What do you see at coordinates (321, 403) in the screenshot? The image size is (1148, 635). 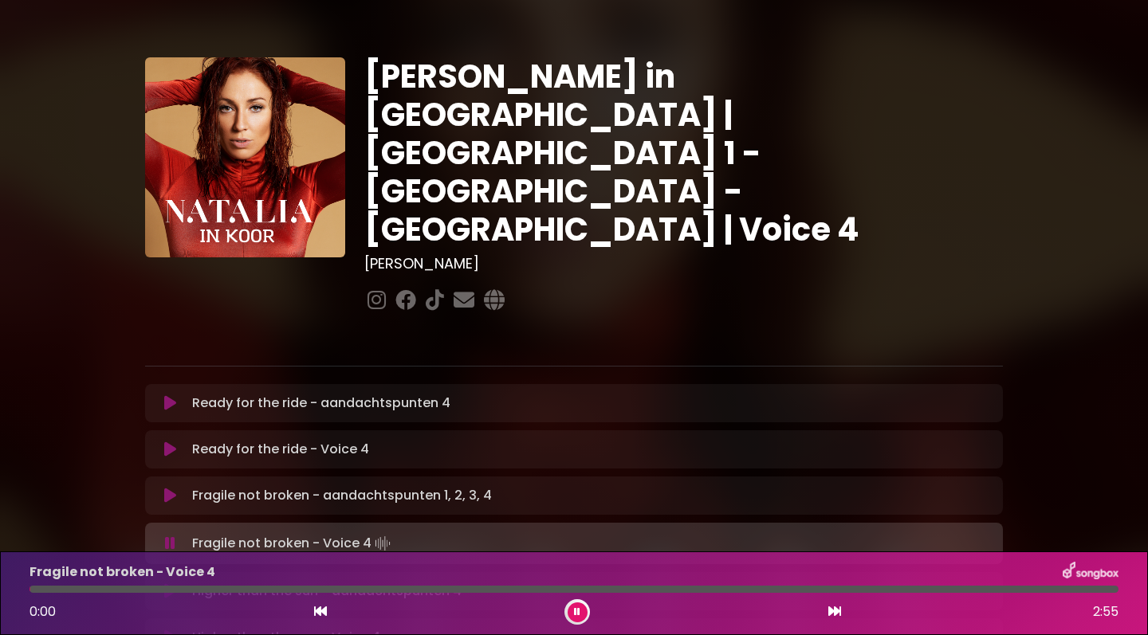 I see `p: Ready for the ride - aandachtspunten 4` at bounding box center [321, 403].